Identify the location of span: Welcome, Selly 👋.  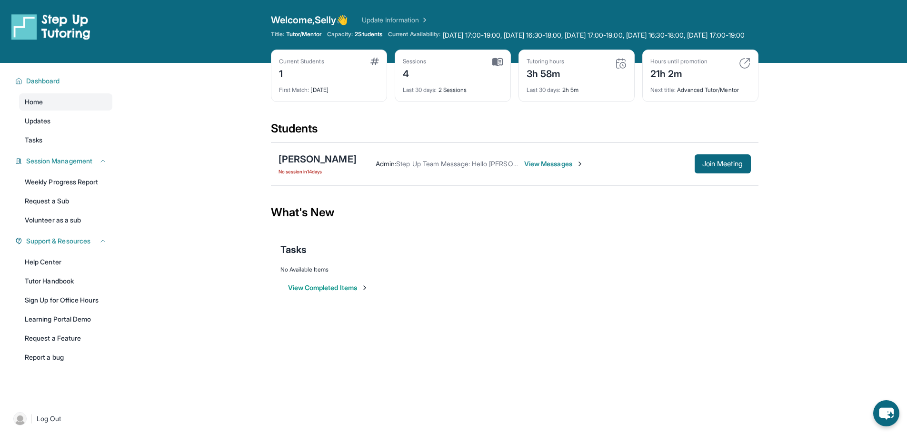
(309, 20).